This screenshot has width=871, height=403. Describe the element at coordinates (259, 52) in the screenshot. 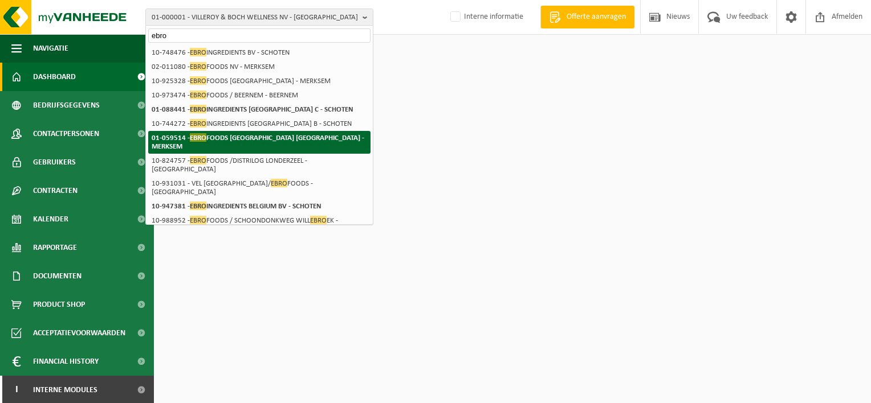

I see `li: 10-748476 - INGREDIENTS BV - SCHOTEN` at that location.